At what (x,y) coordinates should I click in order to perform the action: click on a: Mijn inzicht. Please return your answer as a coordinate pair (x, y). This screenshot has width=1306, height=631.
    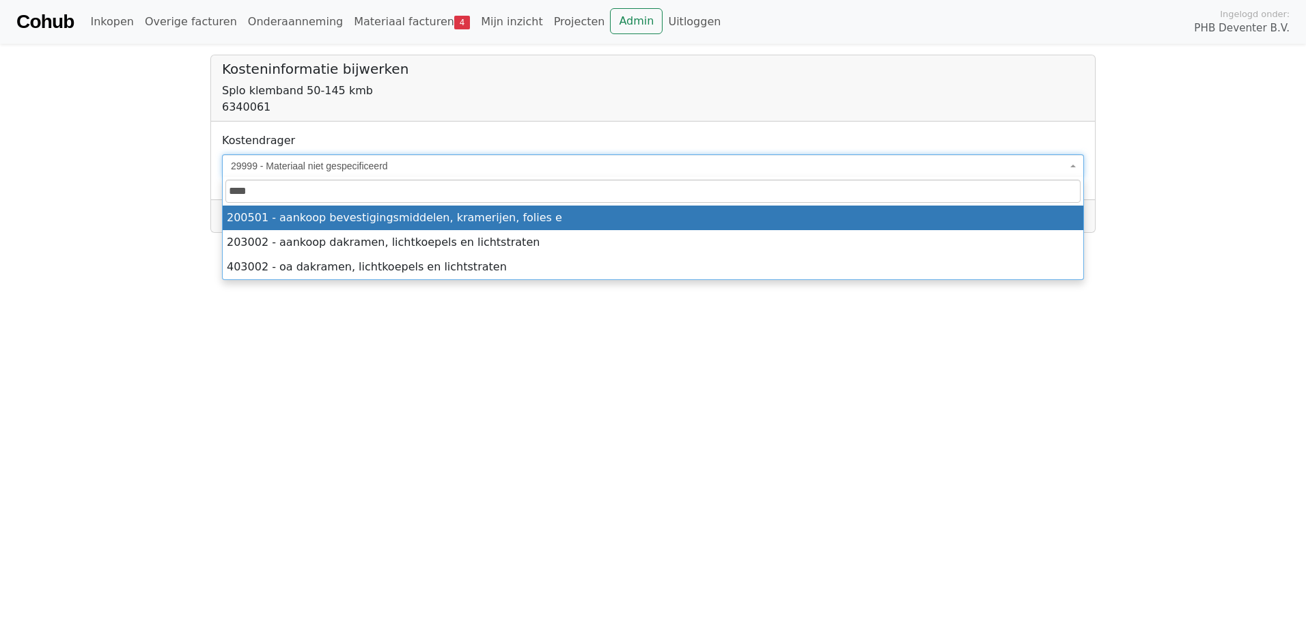
    Looking at the image, I should click on (512, 22).